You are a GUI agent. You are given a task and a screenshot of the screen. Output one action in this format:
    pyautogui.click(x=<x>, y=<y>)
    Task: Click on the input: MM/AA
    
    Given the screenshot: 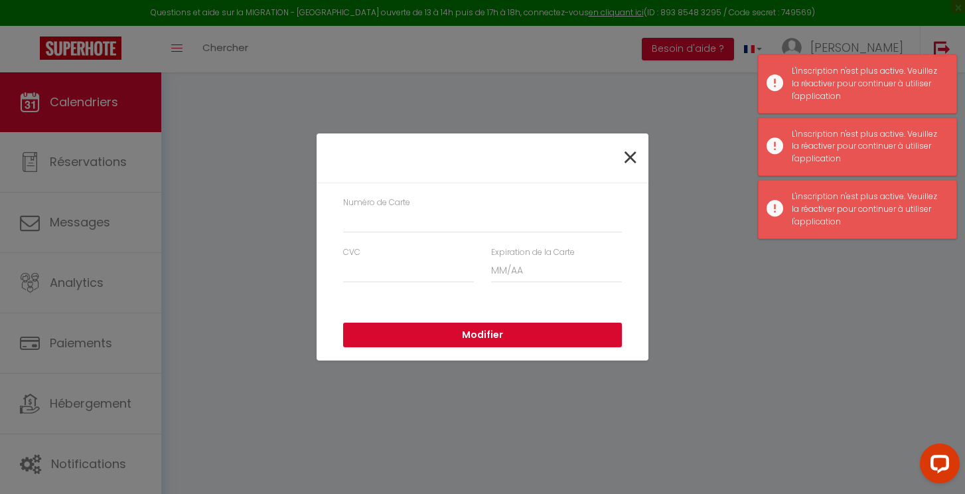 What is the action you would take?
    pyautogui.click(x=556, y=271)
    